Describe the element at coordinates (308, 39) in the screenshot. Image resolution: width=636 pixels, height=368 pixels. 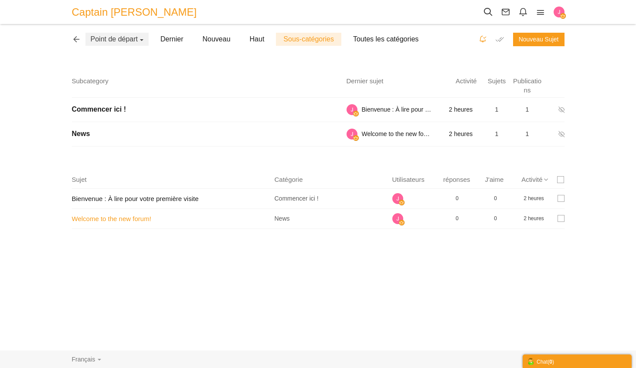
I see `a: Sous-catégories` at that location.